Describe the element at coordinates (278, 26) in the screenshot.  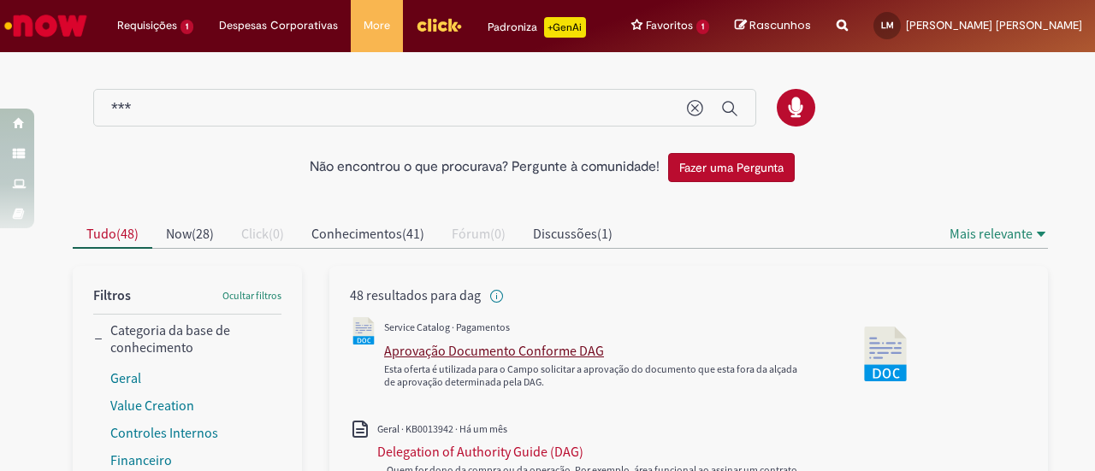
I see `span: Despesas Corporativas` at that location.